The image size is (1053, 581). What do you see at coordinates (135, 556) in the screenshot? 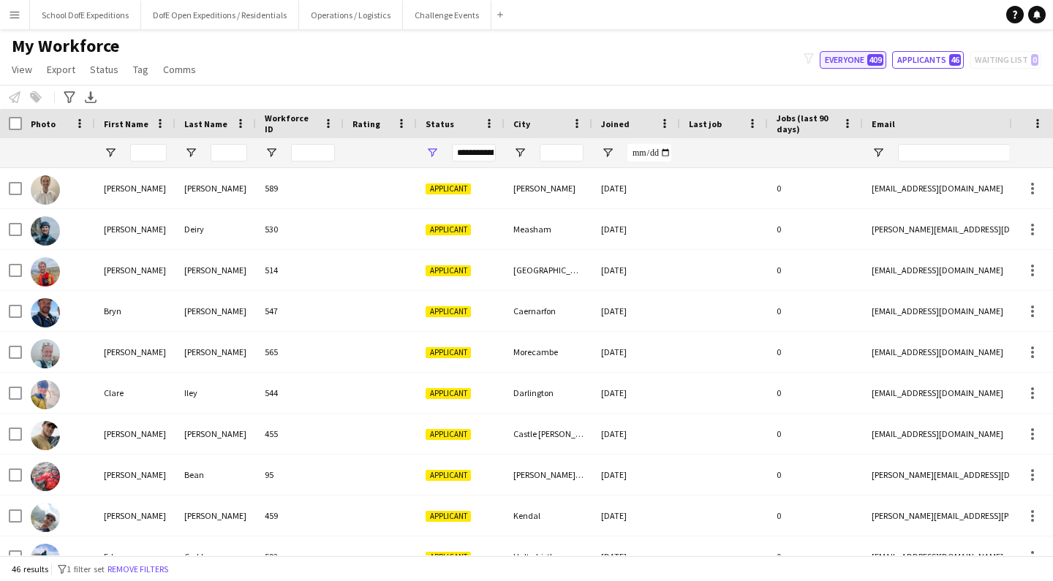
I see `div: Ed` at bounding box center [135, 556].